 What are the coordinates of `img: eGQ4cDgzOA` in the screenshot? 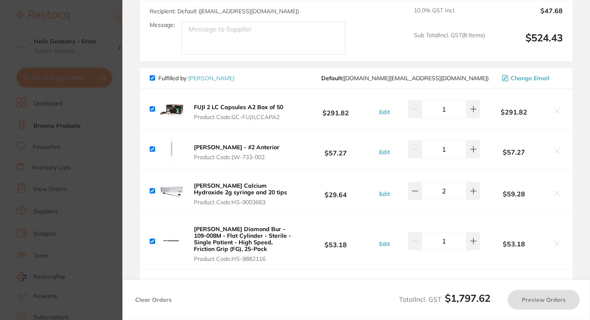 It's located at (172, 241).